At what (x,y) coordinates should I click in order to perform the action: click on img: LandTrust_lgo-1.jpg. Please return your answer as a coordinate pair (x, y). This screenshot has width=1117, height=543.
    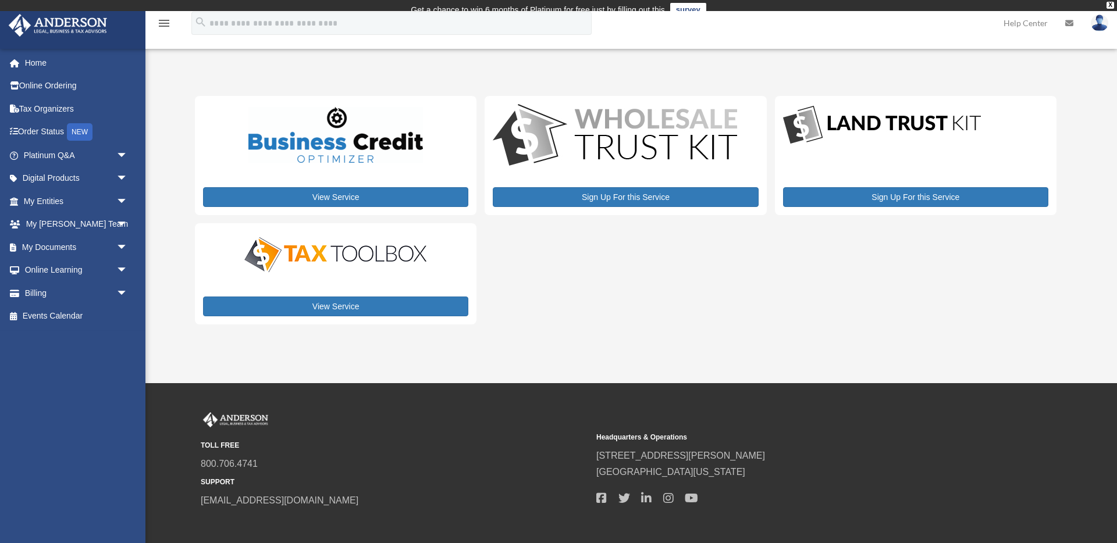
    Looking at the image, I should click on (882, 125).